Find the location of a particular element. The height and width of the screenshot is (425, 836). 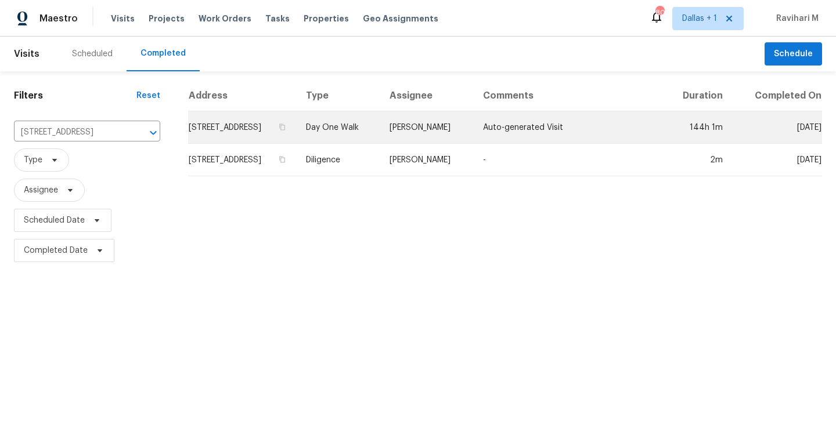

button: Schedule is located at coordinates (793, 54).